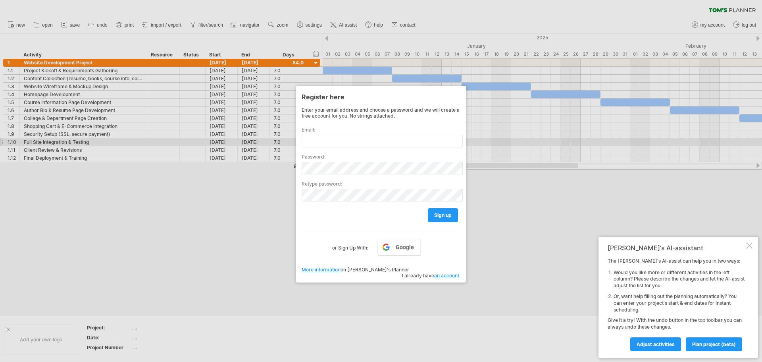 Image resolution: width=762 pixels, height=362 pixels. I want to click on a: plan project (beta), so click(714, 344).